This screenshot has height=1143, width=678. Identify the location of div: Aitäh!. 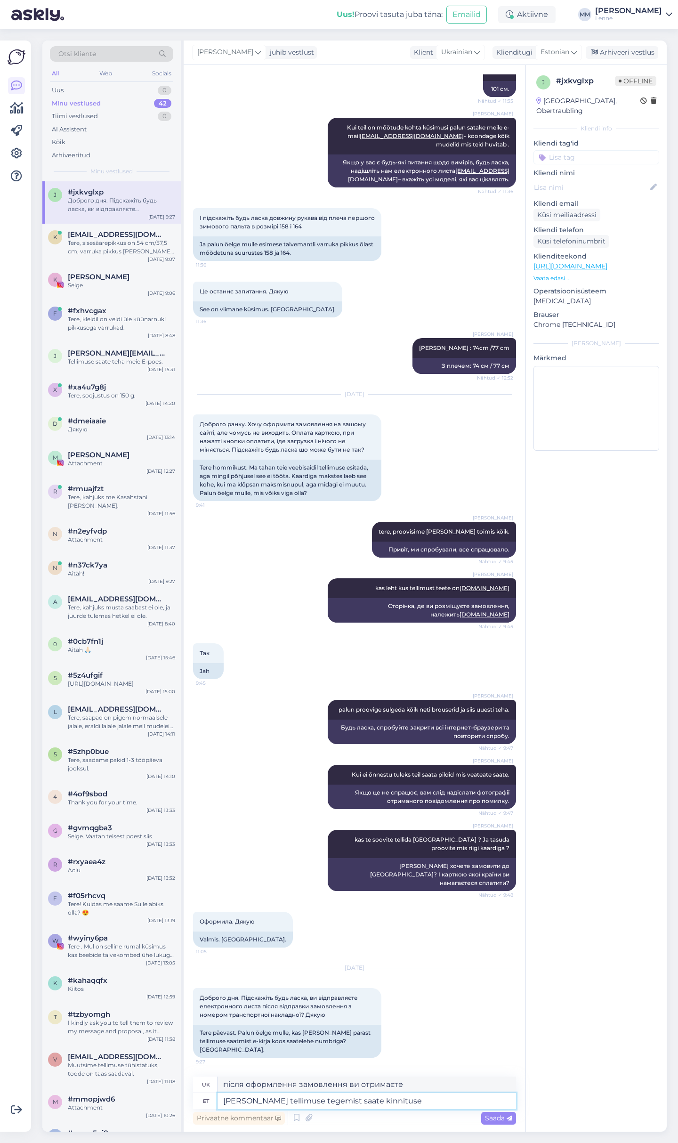
(121, 573).